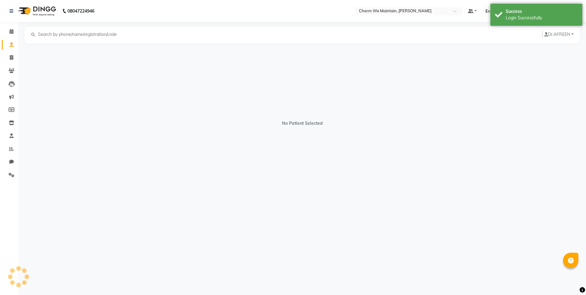 The height and width of the screenshot is (295, 586). Describe the element at coordinates (81, 11) in the screenshot. I see `b: 08047224946` at that location.